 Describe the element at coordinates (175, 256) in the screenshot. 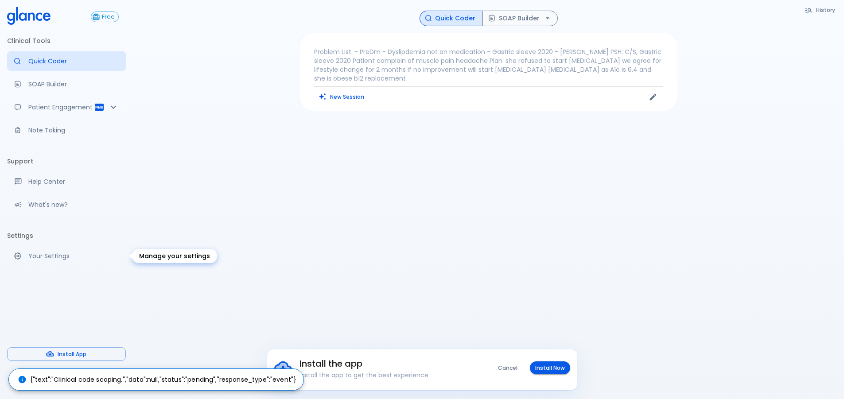

I see `div: Manage your settings` at that location.